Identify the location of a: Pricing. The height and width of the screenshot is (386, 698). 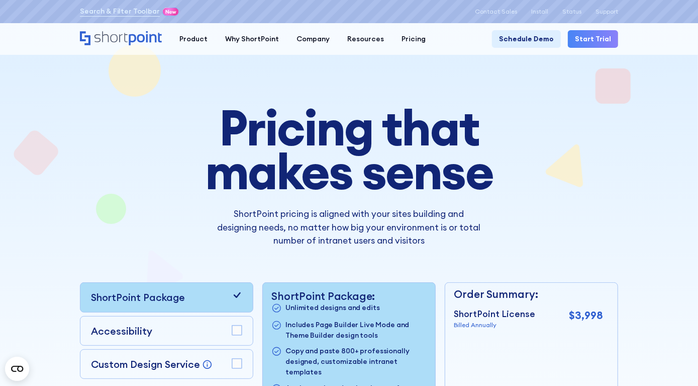
(413, 39).